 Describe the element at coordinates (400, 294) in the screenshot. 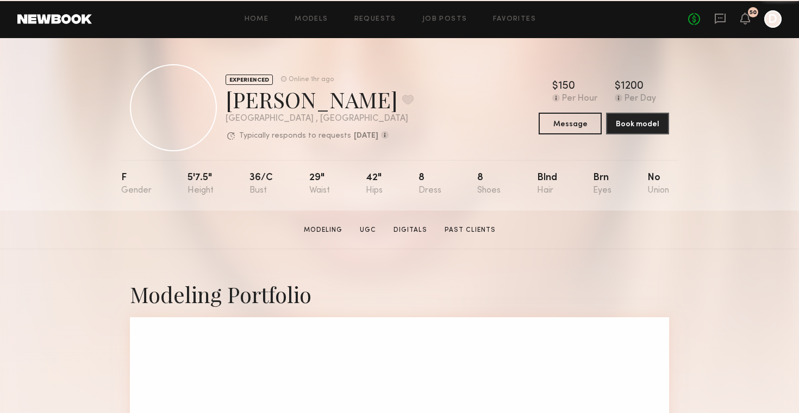

I see `div: Modeling Portfolio` at that location.